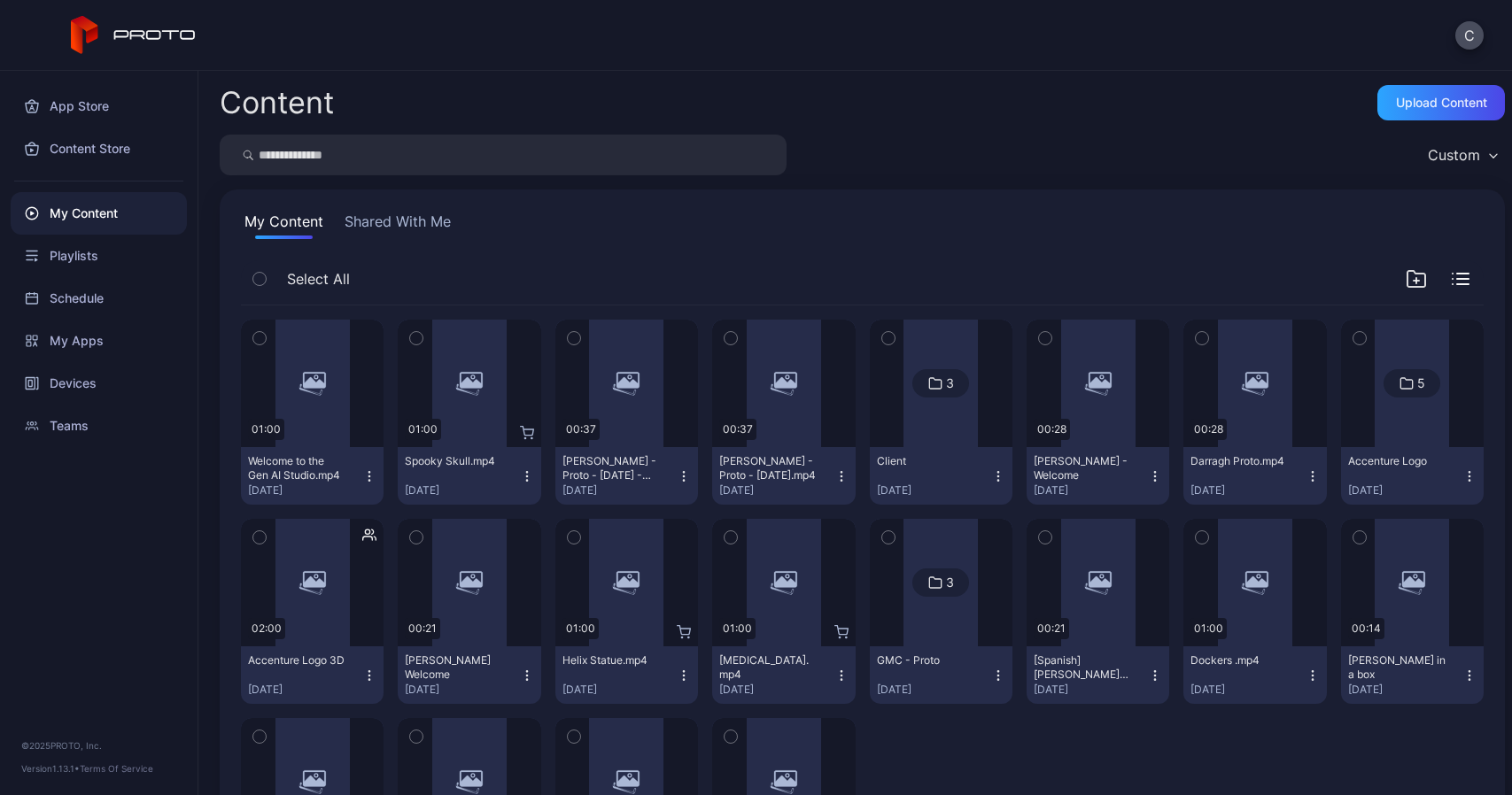  I want to click on div: Tom Foster - Proto - 1 May 2025.mp4, so click(768, 468).